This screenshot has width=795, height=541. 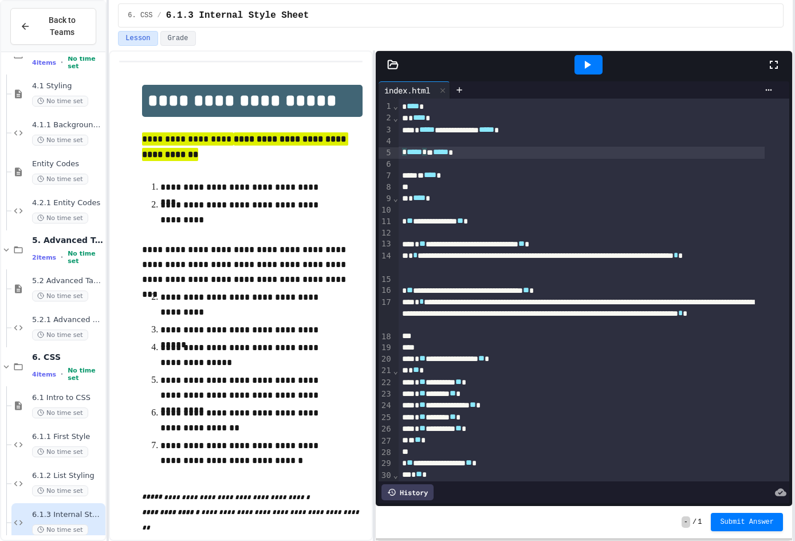 I want to click on span: 2 items, so click(x=44, y=257).